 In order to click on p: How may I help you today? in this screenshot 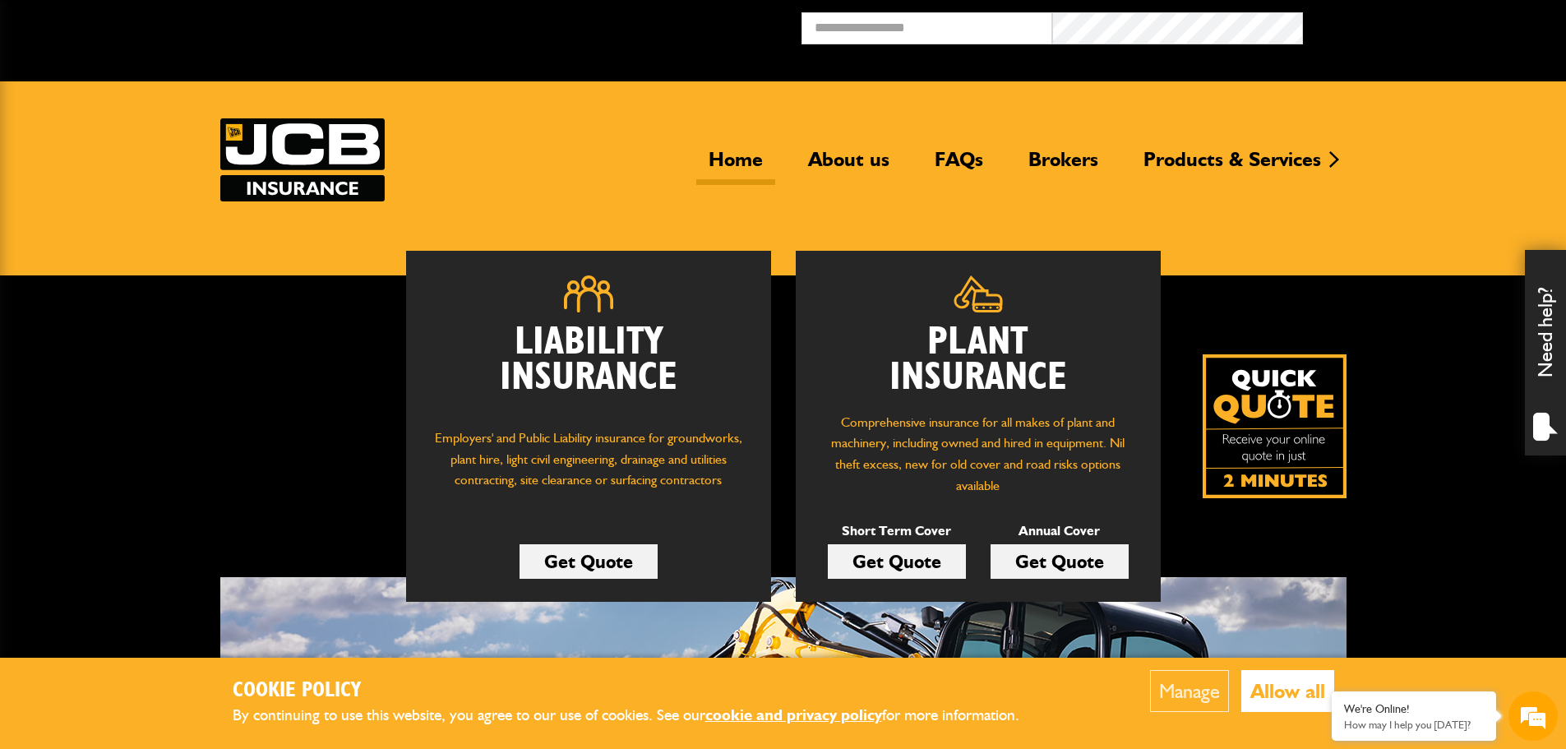, I will do `click(1414, 724)`.